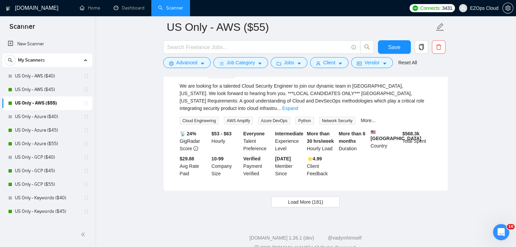 The width and height of the screenshot is (516, 247). Describe the element at coordinates (290, 108) in the screenshot. I see `a: Expand` at that location.